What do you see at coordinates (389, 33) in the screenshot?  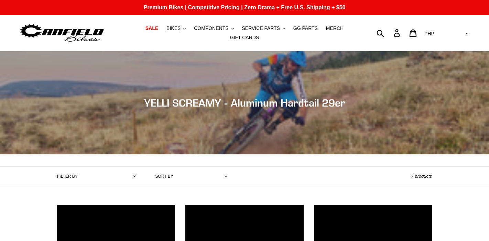 I see `input: Search` at bounding box center [389, 33].